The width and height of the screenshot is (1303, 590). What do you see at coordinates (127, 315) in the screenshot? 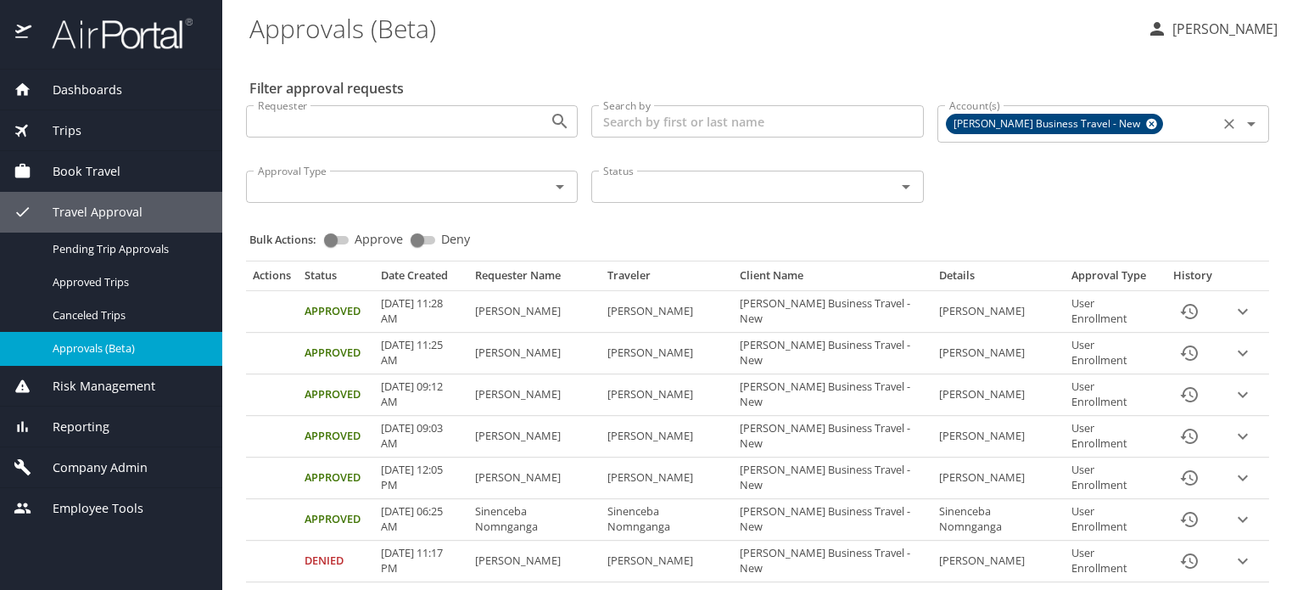
I see `span: Canceled Trips` at bounding box center [127, 315].